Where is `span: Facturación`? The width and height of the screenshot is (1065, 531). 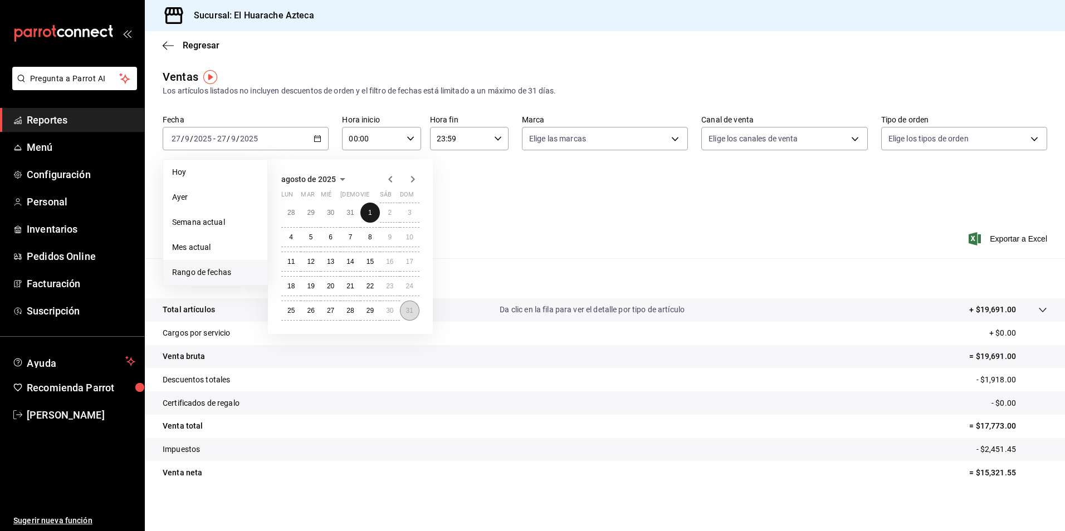 span: Facturación is located at coordinates (81, 283).